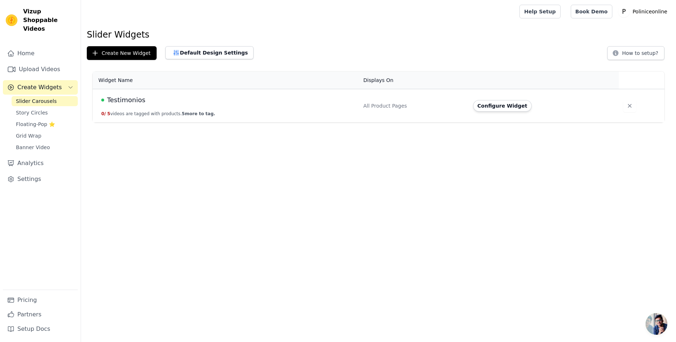 The image size is (676, 342). I want to click on button: Default Design Settings, so click(209, 53).